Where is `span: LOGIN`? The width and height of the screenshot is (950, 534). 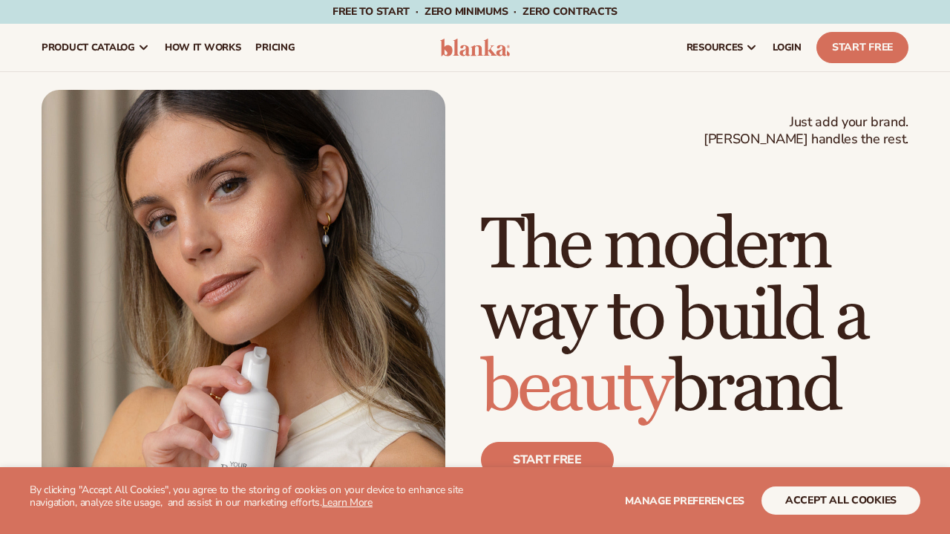
span: LOGIN is located at coordinates (787, 47).